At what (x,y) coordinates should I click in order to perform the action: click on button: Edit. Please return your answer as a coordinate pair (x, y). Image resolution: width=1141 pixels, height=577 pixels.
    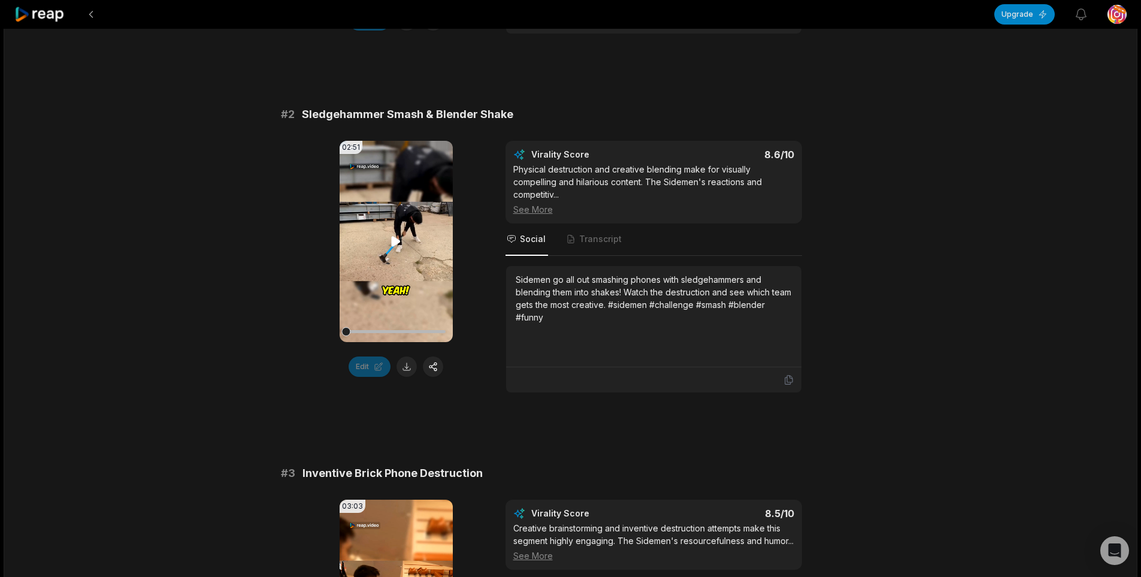
    Looking at the image, I should click on (369, 366).